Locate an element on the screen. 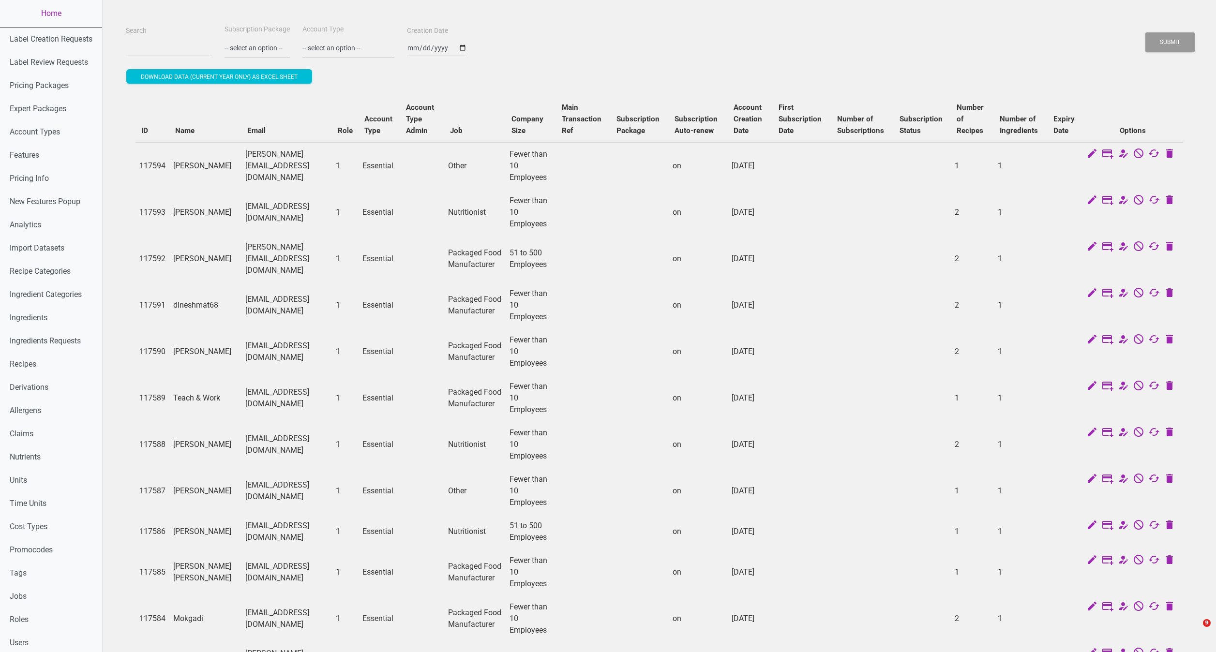 This screenshot has height=652, width=1216. button: Submit is located at coordinates (1170, 42).